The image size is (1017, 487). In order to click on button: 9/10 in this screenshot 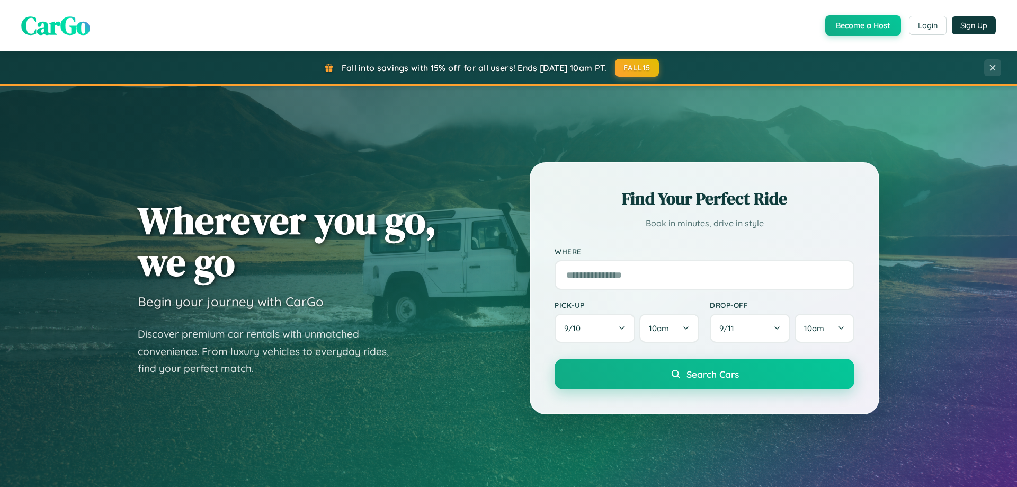, I will do `click(595, 328)`.